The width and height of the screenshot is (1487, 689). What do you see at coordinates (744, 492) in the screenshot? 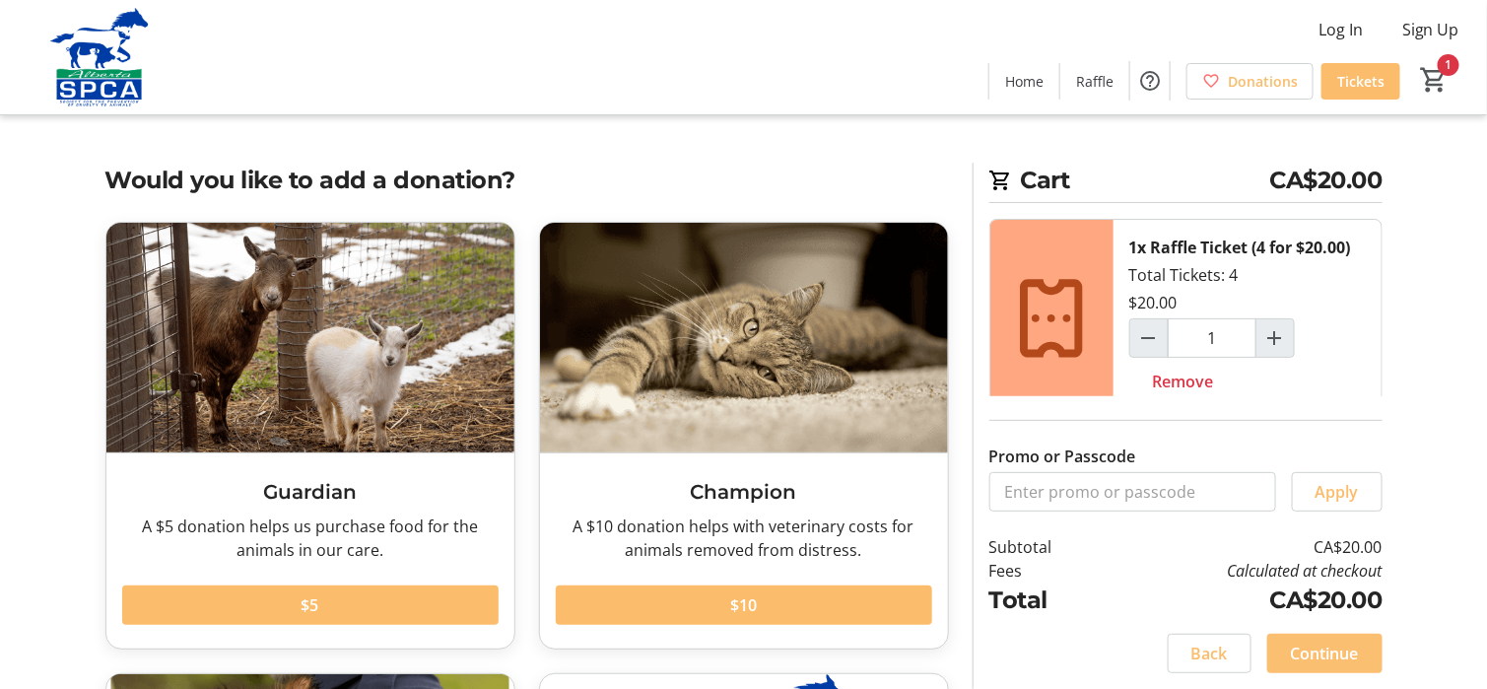
I see `h3: Champion` at bounding box center [744, 492].